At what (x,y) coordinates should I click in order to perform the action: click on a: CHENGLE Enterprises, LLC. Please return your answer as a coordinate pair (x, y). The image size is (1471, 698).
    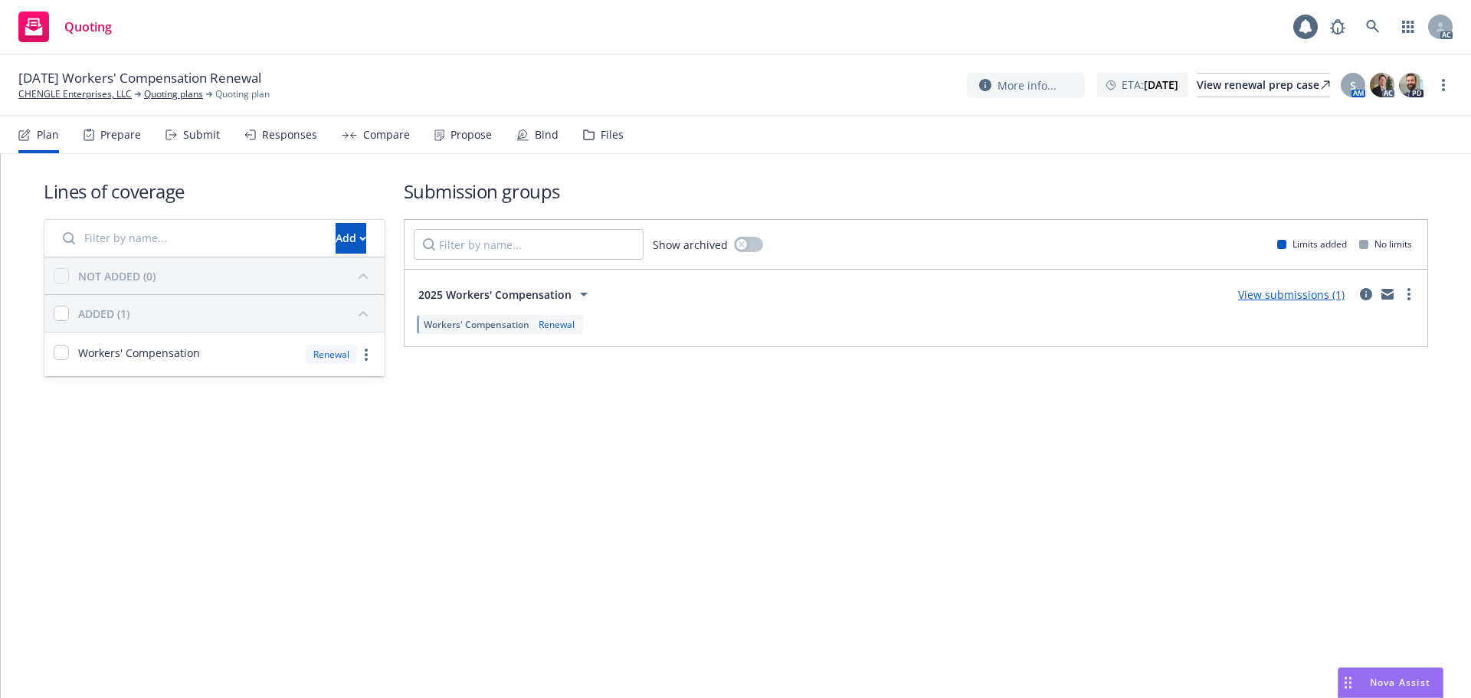
    Looking at the image, I should click on (75, 94).